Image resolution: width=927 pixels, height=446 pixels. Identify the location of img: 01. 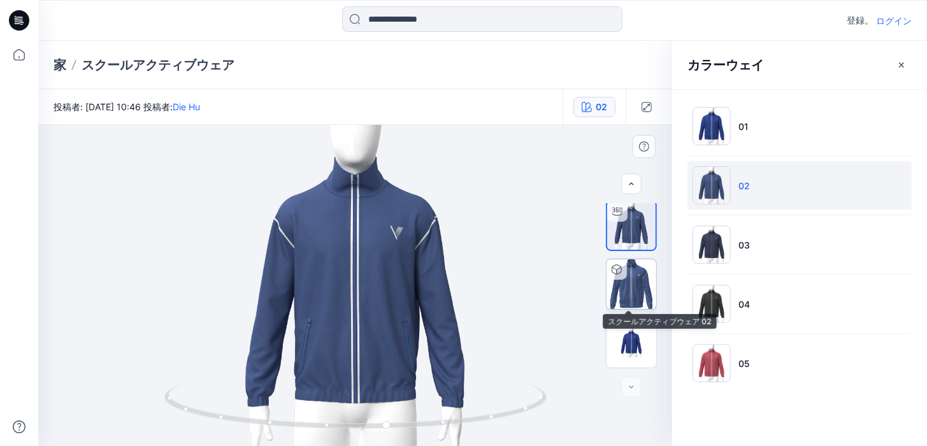
(711, 126).